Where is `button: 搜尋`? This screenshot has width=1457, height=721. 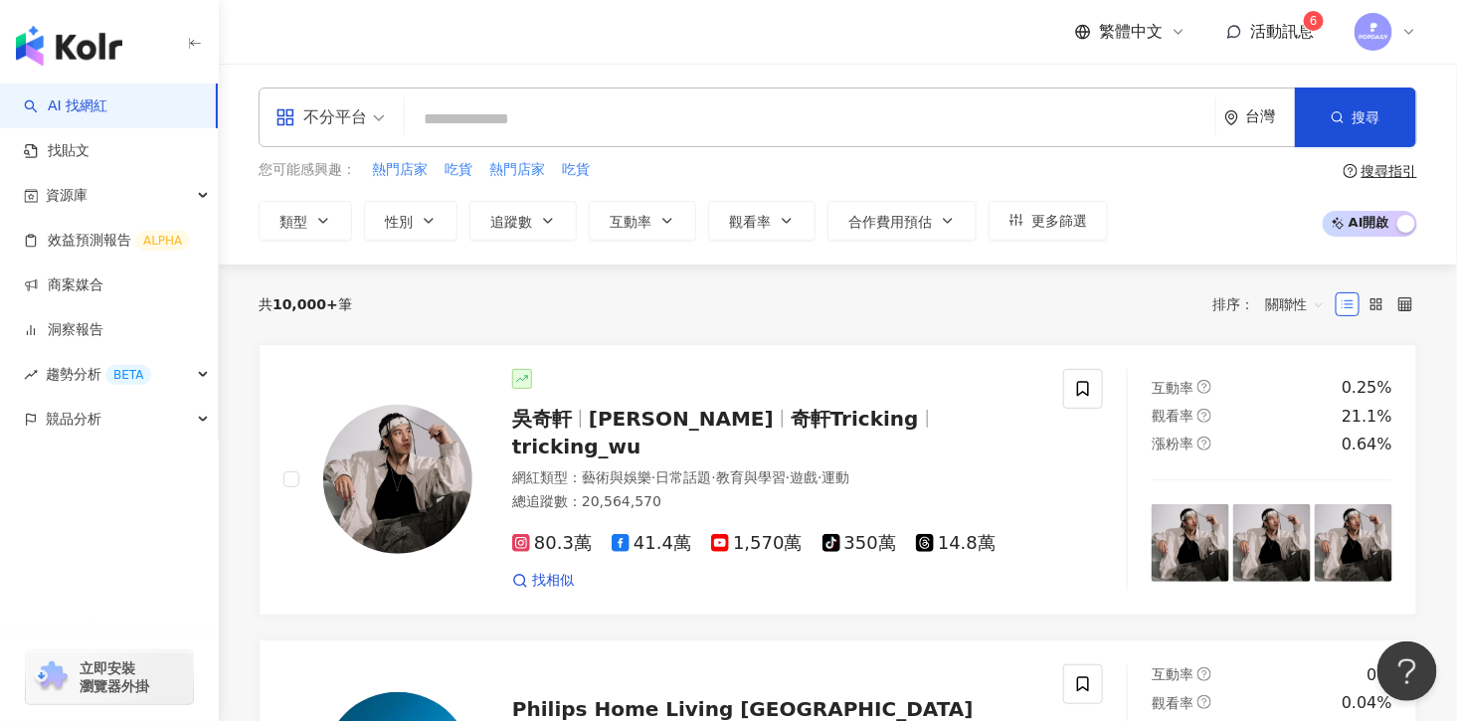
button: 搜尋 is located at coordinates (1355, 117).